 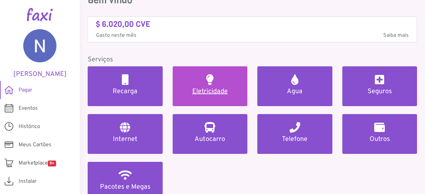 I want to click on span: Instalar, so click(x=28, y=182).